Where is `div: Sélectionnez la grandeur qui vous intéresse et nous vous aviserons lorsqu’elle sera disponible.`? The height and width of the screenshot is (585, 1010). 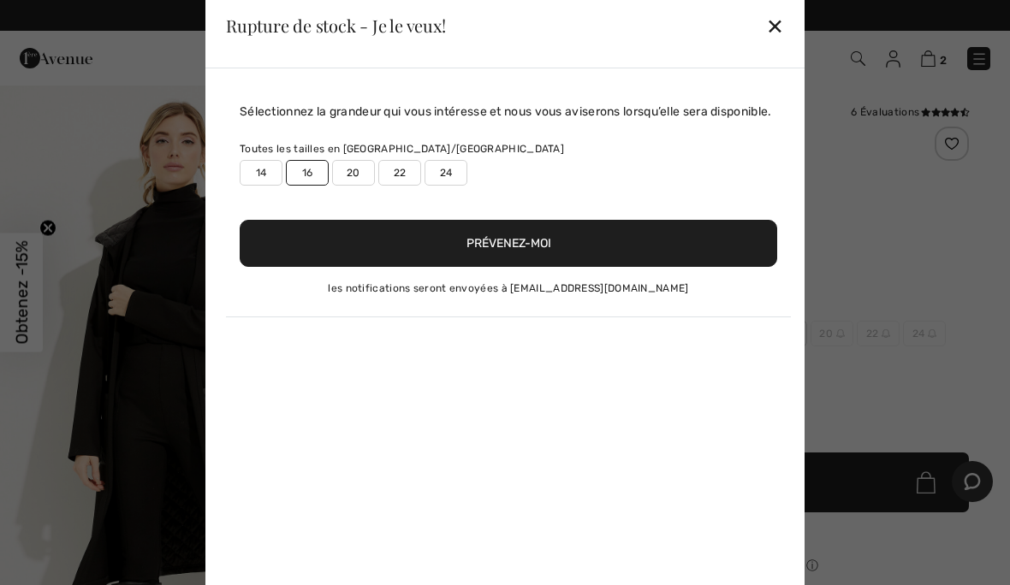
div: Sélectionnez la grandeur qui vous intéresse et nous vous aviserons lorsqu’elle sera disponible. is located at coordinates (508, 111).